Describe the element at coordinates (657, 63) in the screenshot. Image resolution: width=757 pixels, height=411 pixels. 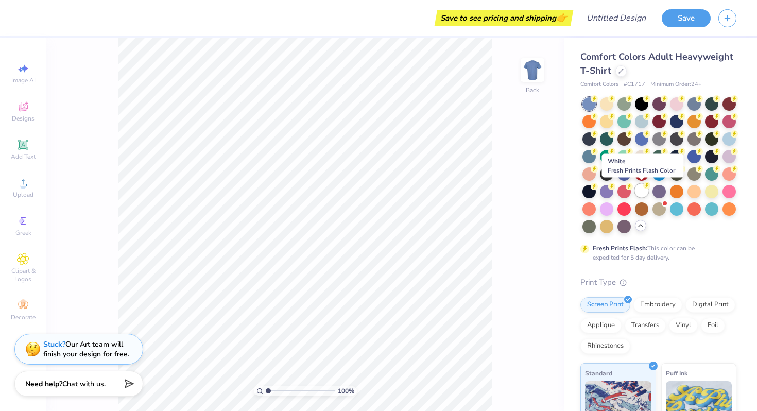
I see `span: Comfort Colors Adult Heavyweight T-Shirt` at that location.